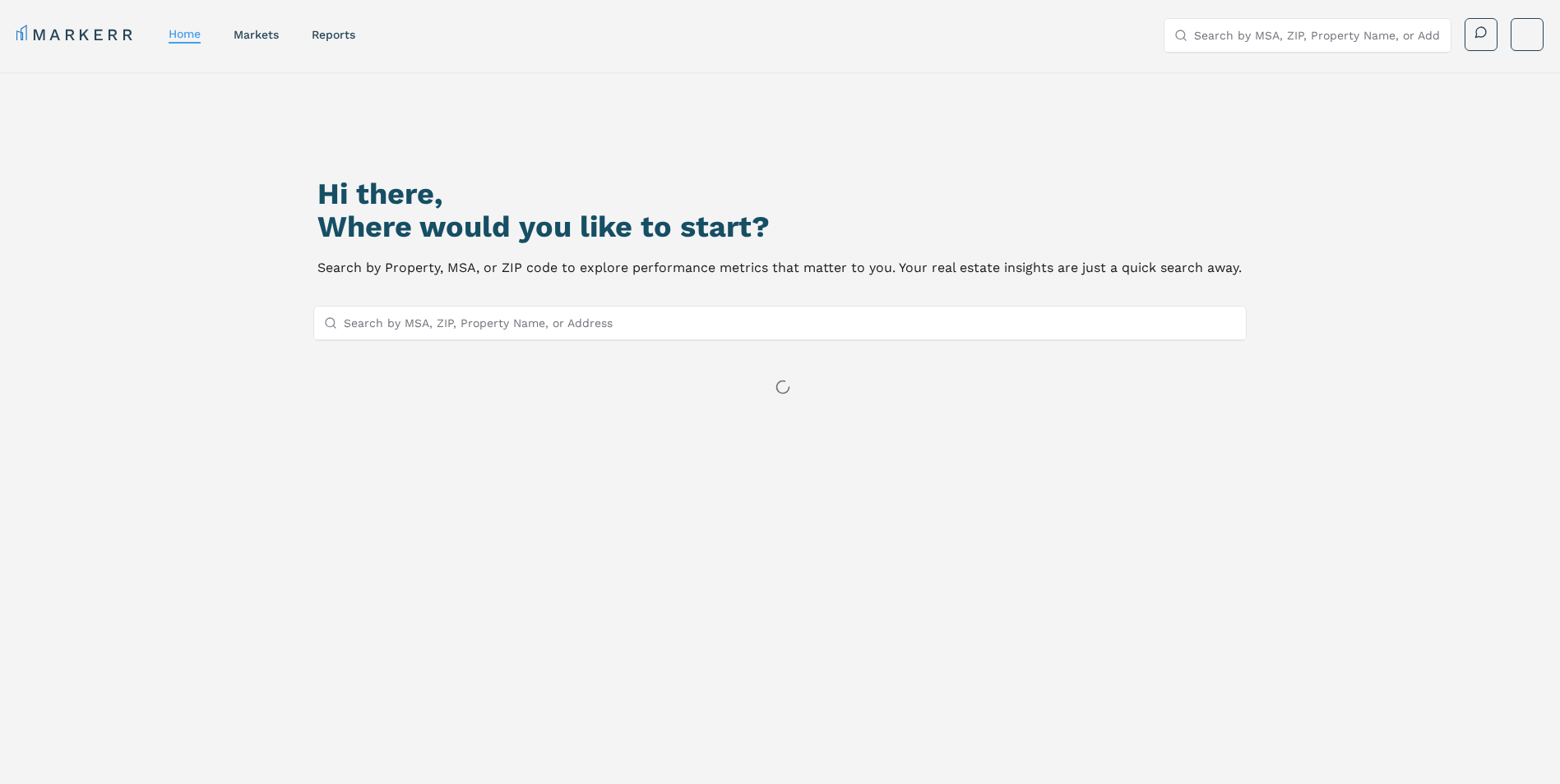 The image size is (1560, 784). I want to click on a: home, so click(184, 34).